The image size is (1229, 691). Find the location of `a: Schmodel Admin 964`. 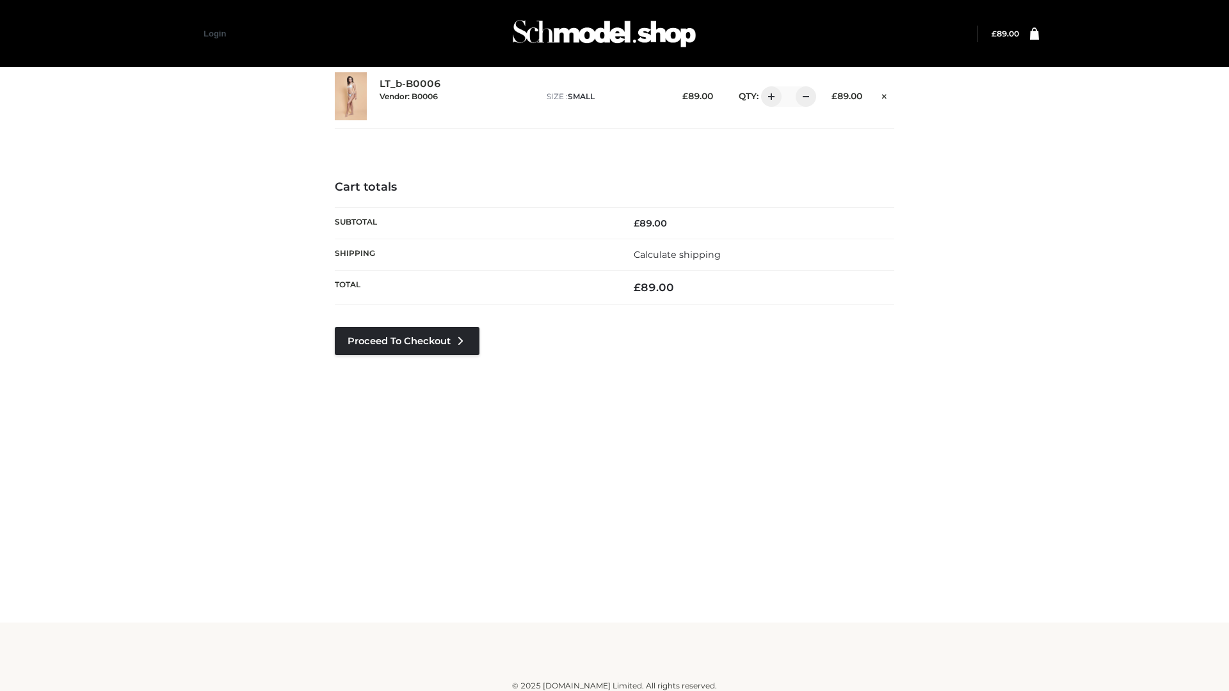

a: Schmodel Admin 964 is located at coordinates (604, 33).